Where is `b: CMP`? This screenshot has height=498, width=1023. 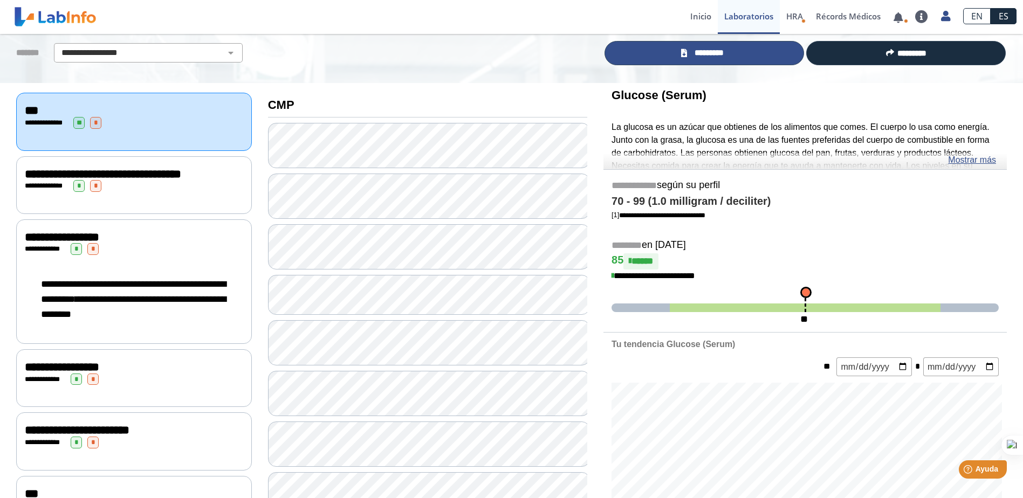 b: CMP is located at coordinates (281, 105).